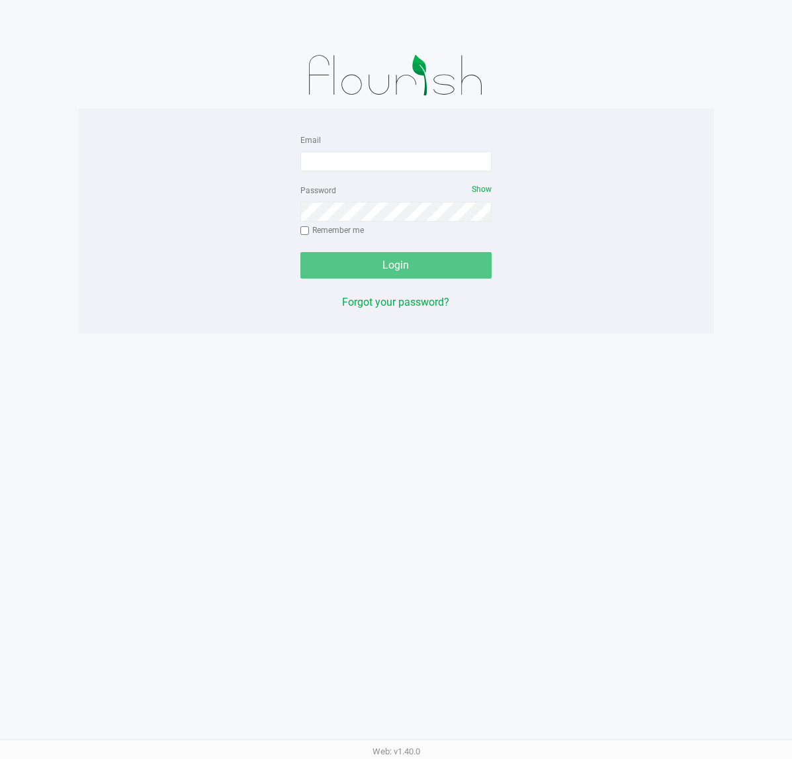 This screenshot has width=792, height=759. I want to click on label: Remember me, so click(332, 230).